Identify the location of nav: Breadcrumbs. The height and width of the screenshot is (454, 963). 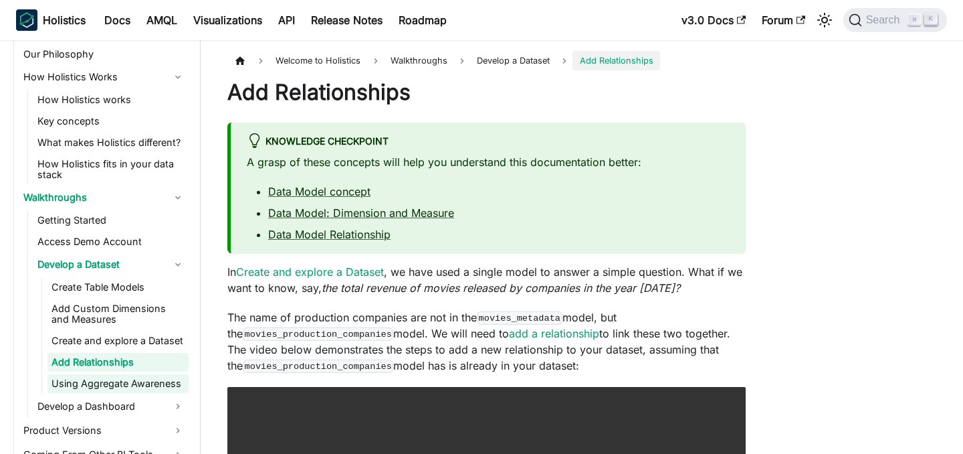
(486, 60).